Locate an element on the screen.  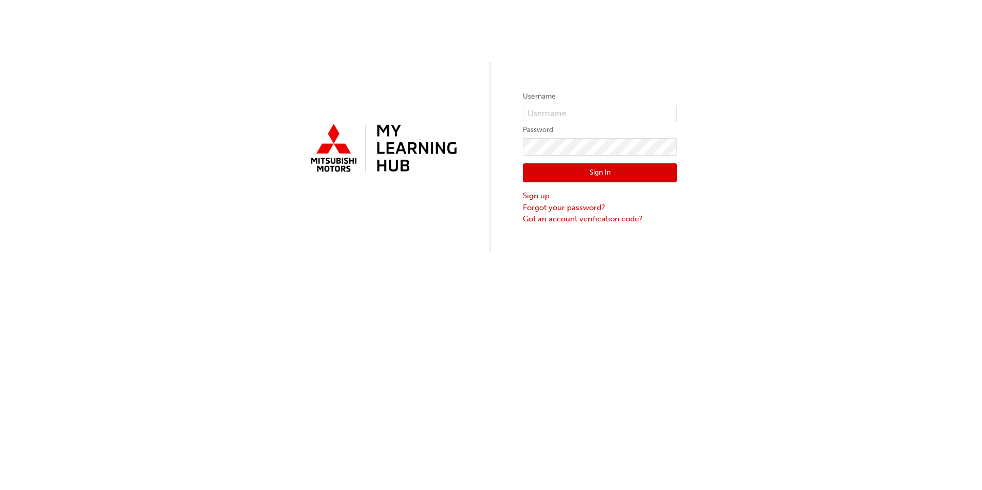
a: Forgot your password? is located at coordinates (600, 207).